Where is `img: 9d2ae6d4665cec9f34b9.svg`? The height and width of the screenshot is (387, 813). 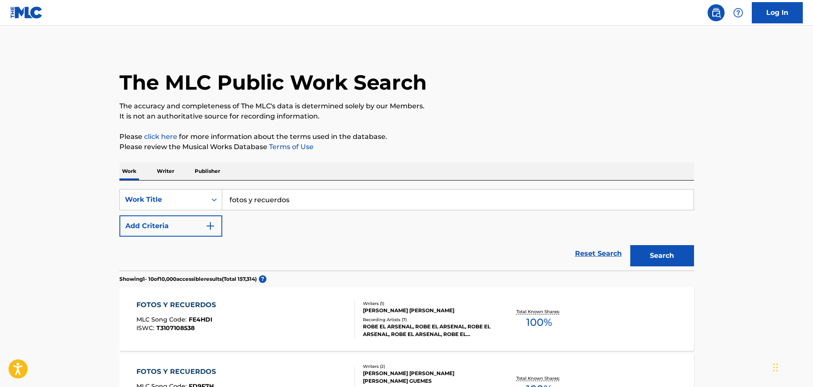 img: 9d2ae6d4665cec9f34b9.svg is located at coordinates (210, 226).